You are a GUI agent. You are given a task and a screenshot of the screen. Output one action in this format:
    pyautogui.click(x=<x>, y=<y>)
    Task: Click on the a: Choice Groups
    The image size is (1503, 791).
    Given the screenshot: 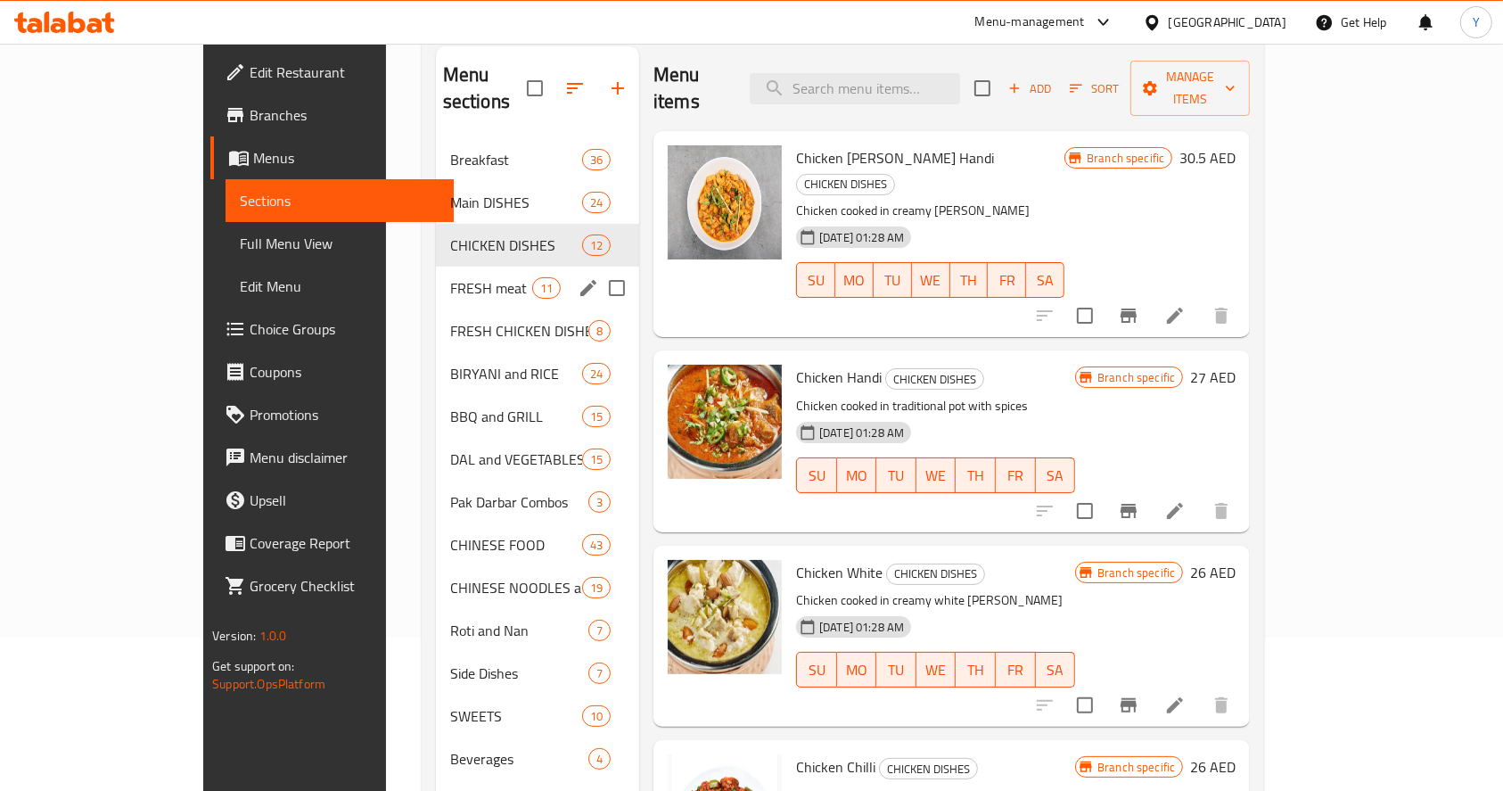 What is the action you would take?
    pyautogui.click(x=333, y=329)
    